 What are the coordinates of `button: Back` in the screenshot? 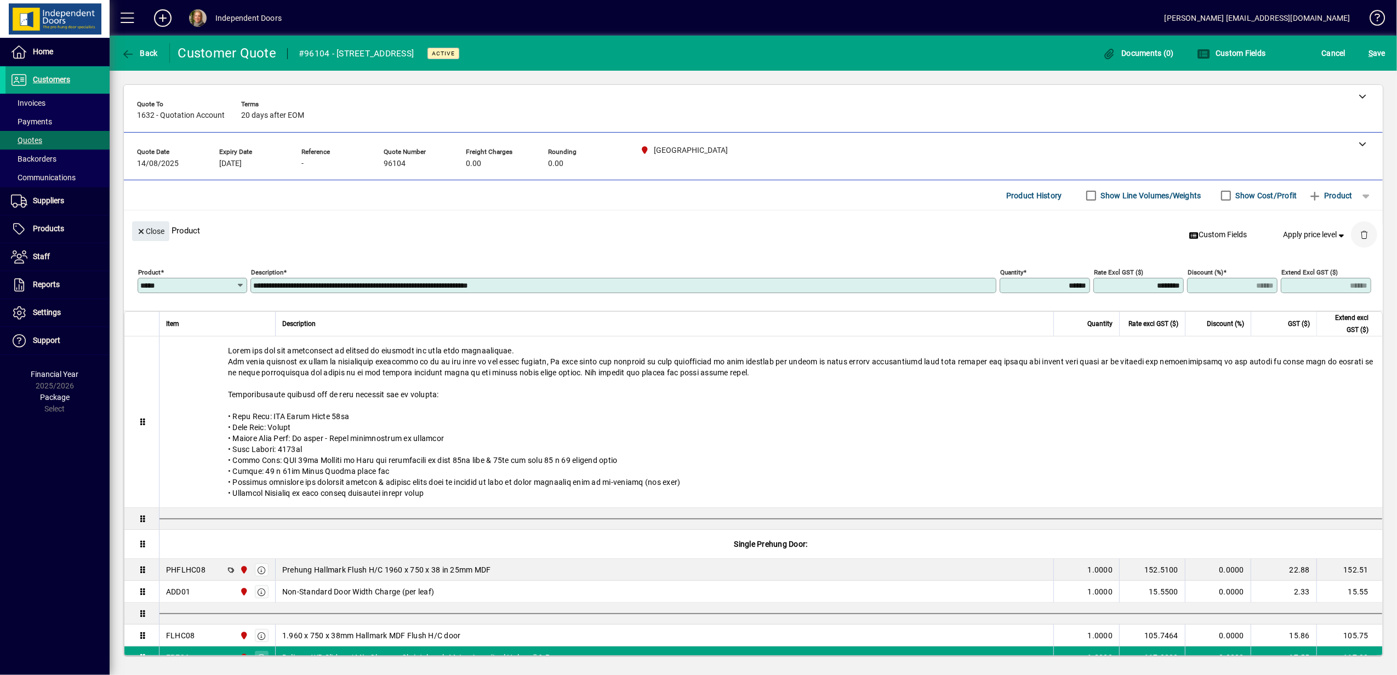 It's located at (139, 53).